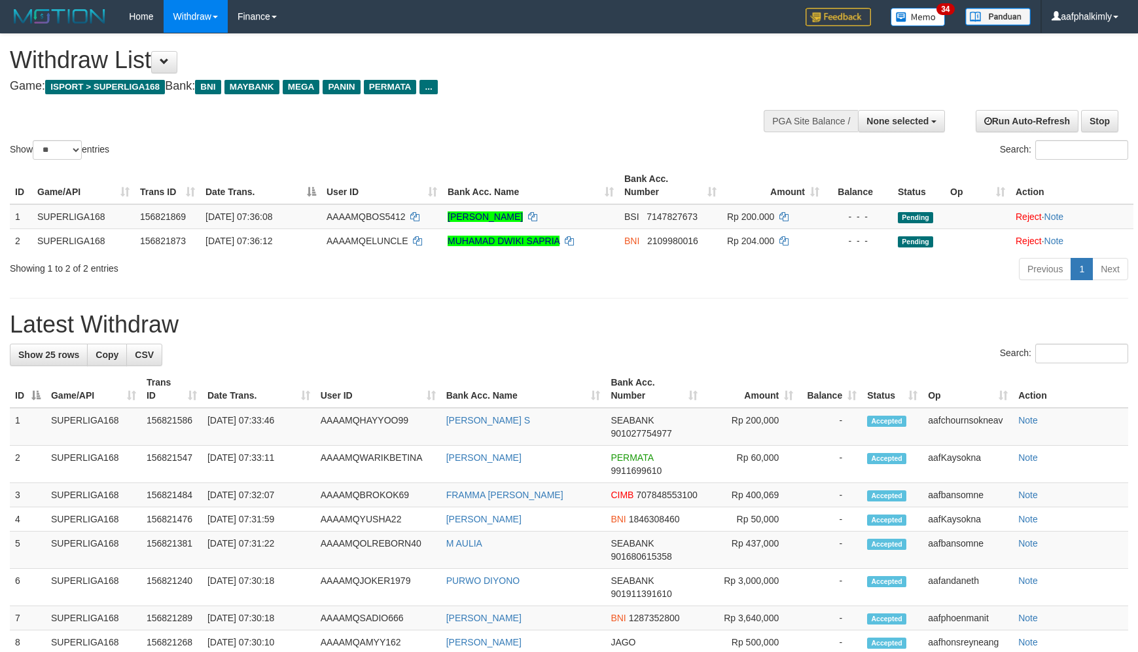 This screenshot has height=652, width=1138. Describe the element at coordinates (918, 17) in the screenshot. I see `img: Button%20Memo.svg` at that location.